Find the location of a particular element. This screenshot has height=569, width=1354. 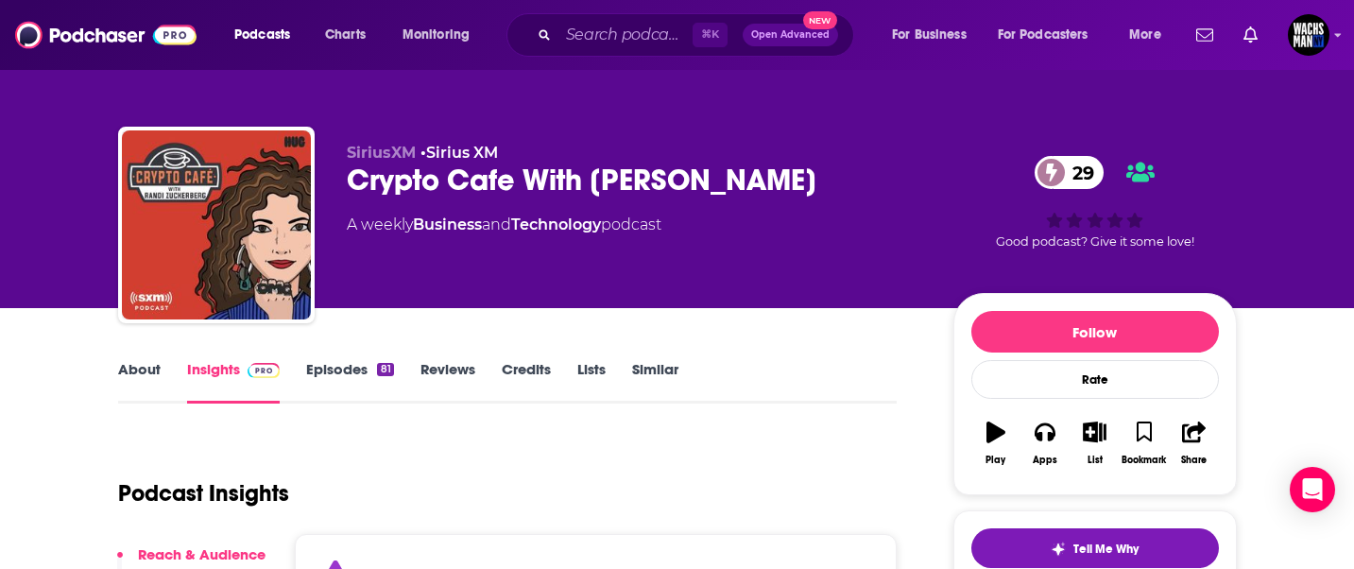

span: and is located at coordinates (496, 224).